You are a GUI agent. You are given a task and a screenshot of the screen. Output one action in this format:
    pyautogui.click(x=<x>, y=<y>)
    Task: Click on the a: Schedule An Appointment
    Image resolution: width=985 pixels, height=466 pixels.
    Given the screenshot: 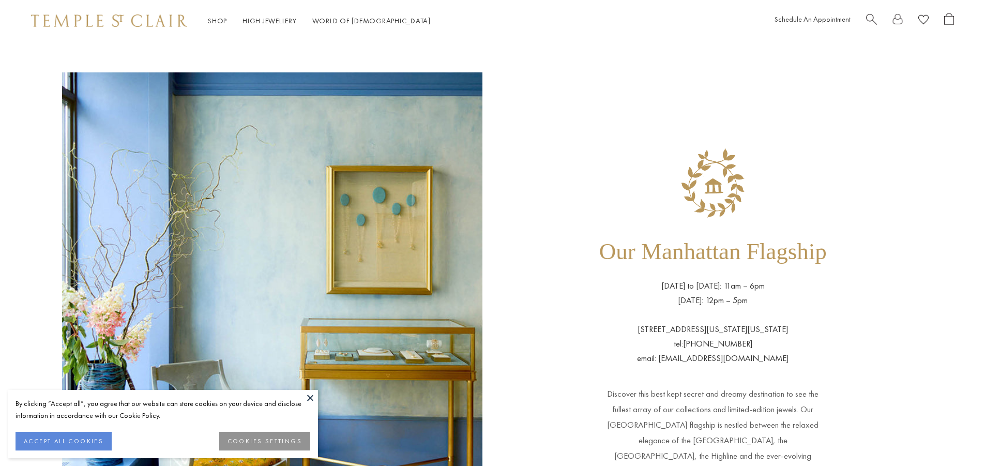 What is the action you would take?
    pyautogui.click(x=812, y=19)
    